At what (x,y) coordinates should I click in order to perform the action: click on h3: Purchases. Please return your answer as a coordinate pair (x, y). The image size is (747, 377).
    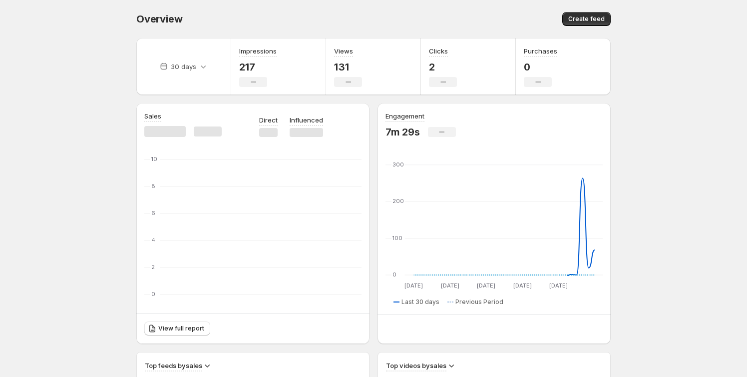
    Looking at the image, I should click on (541, 51).